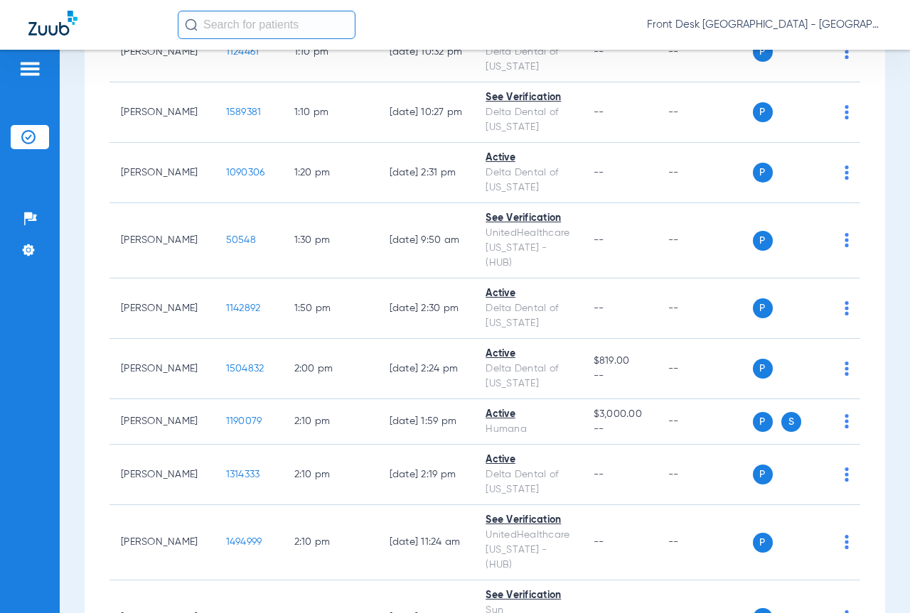 This screenshot has width=910, height=613. What do you see at coordinates (330, 369) in the screenshot?
I see `td: 2:00 PM` at bounding box center [330, 369].